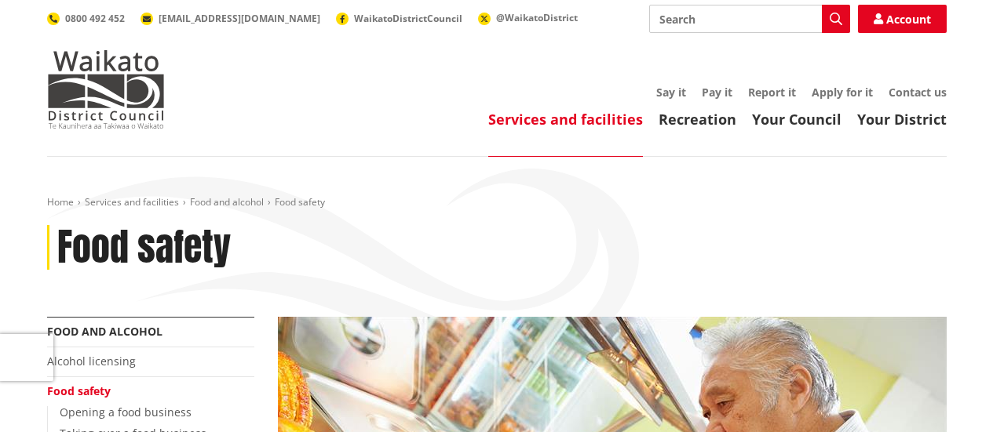  I want to click on nav: breadcrumb, so click(497, 202).